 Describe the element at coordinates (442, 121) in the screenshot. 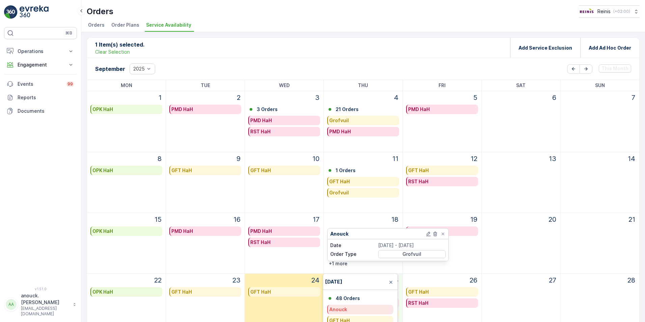

I see `td: September 5, 2025` at that location.